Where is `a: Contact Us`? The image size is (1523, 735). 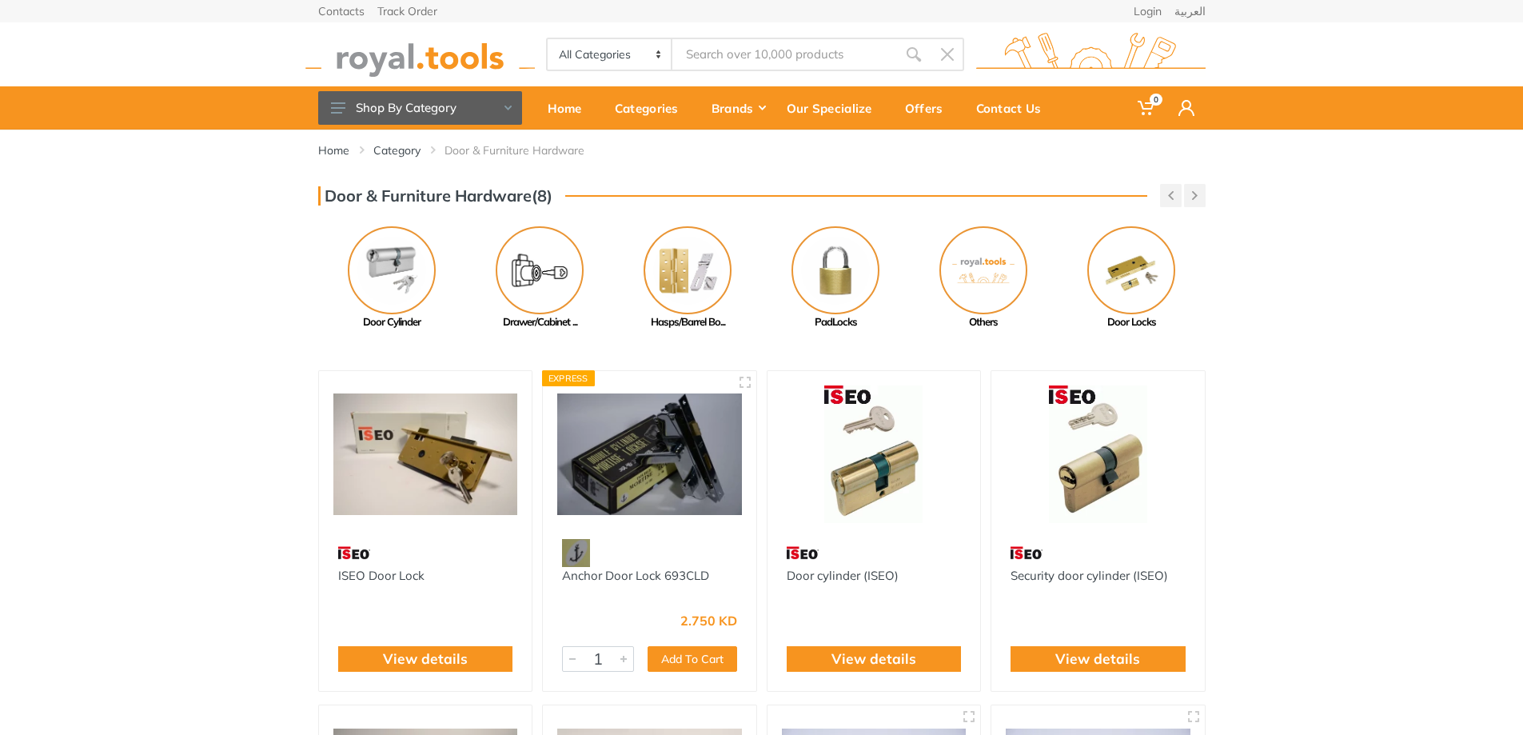
a: Contact Us is located at coordinates (1014, 108).